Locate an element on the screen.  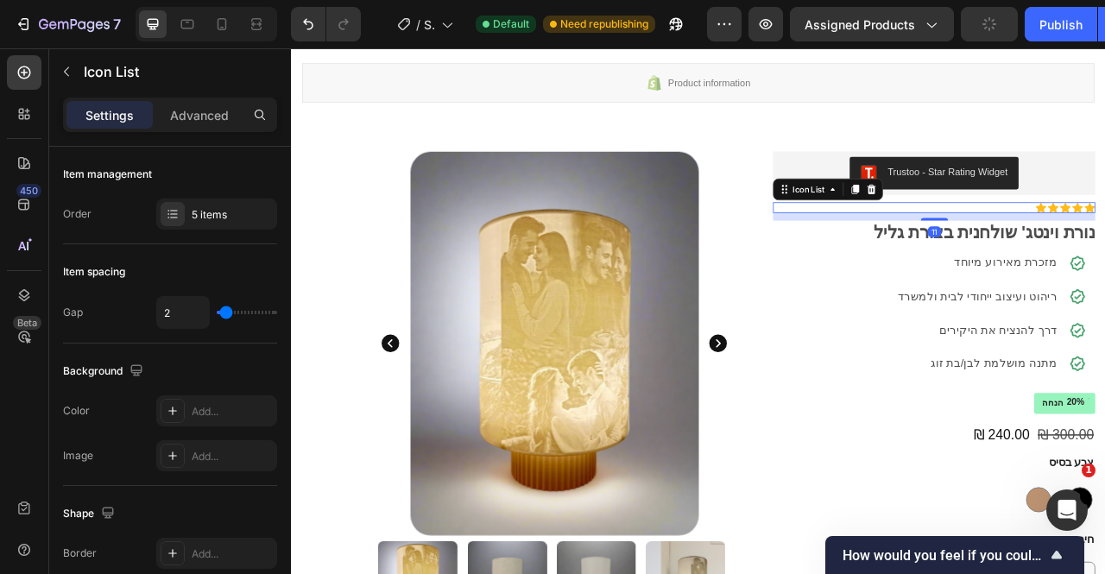
span: Assigned Products is located at coordinates (860, 24).